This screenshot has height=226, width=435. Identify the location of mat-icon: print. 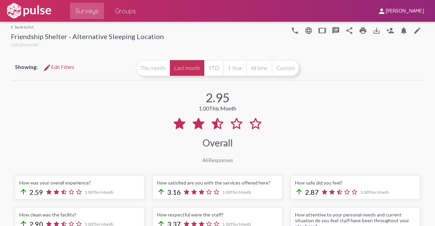
(363, 31).